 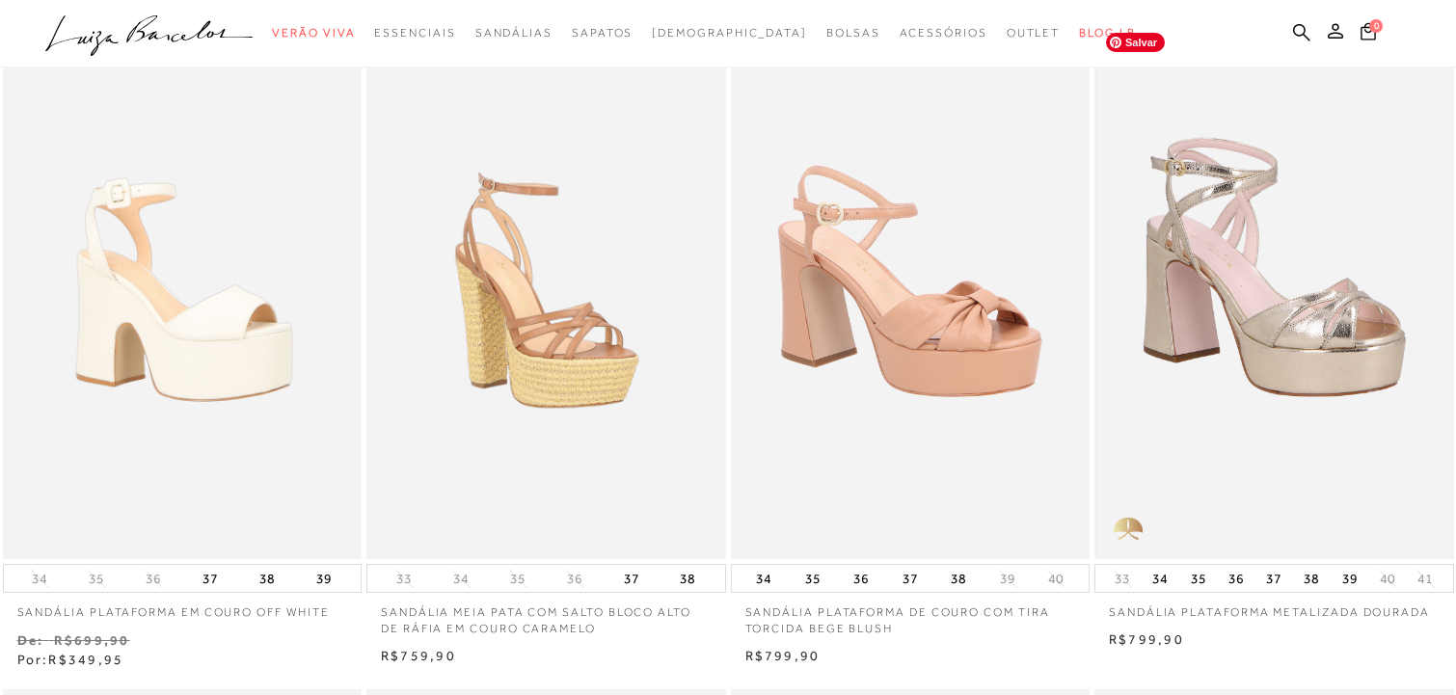 I want to click on img: SANDÁLIA MEIA PATA COM SALTO BLOCO ALTO DE RÁFIA EM COURO CARAMELO, so click(x=546, y=290).